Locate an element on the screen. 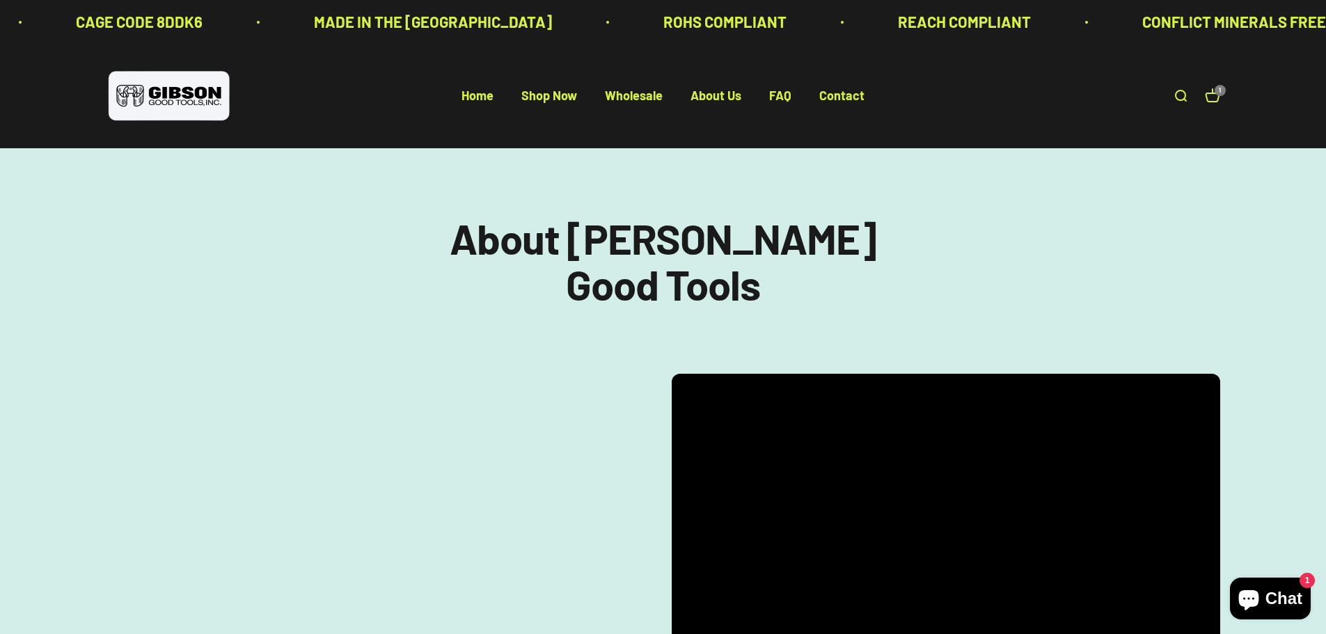 This screenshot has height=634, width=1326. a: About Us is located at coordinates (716, 96).